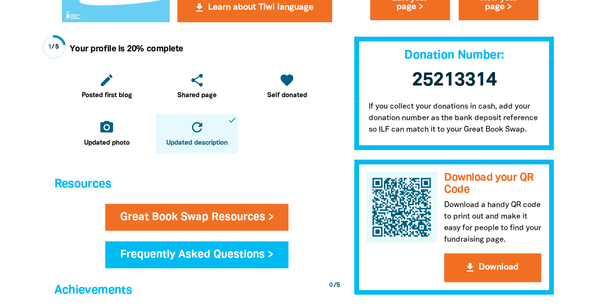 This screenshot has height=307, width=608. I want to click on a: editPosted first blog, so click(107, 87).